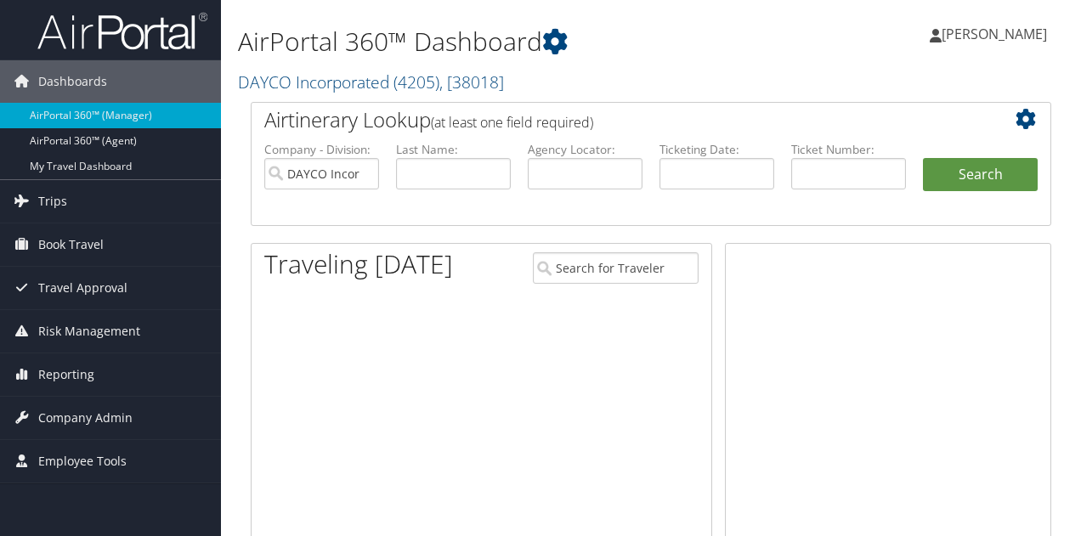  I want to click on span: , [ 38018 ], so click(472, 82).